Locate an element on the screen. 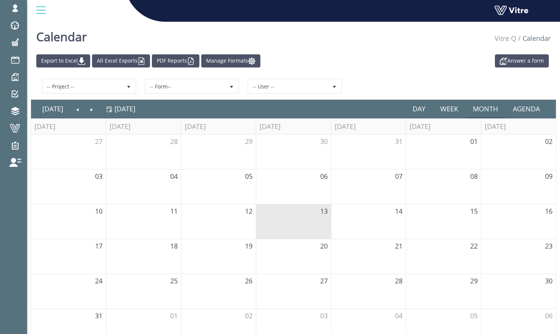  span: 22 is located at coordinates (474, 246).